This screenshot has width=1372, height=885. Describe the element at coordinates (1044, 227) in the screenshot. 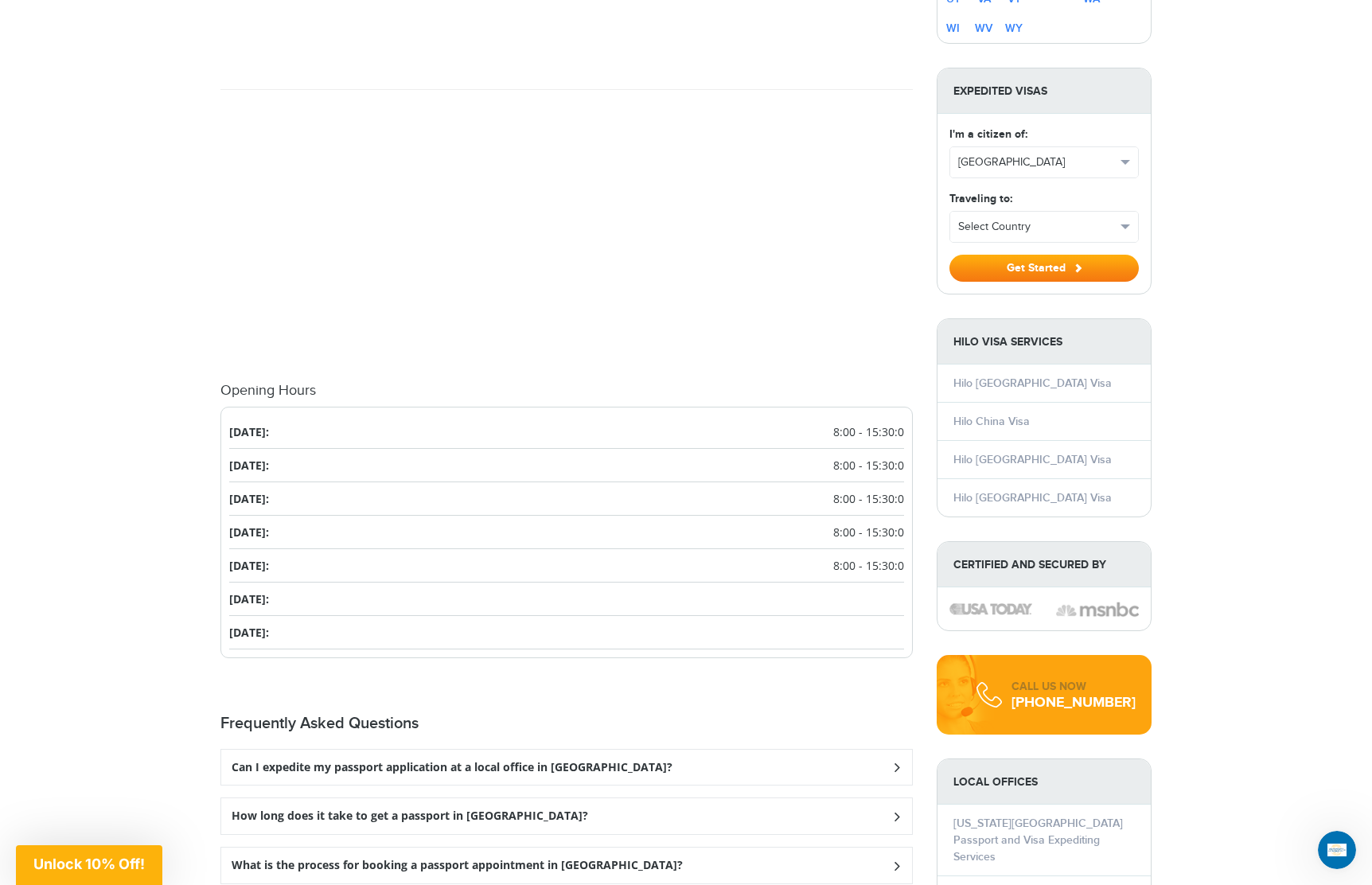

I see `button: Select Country` at that location.